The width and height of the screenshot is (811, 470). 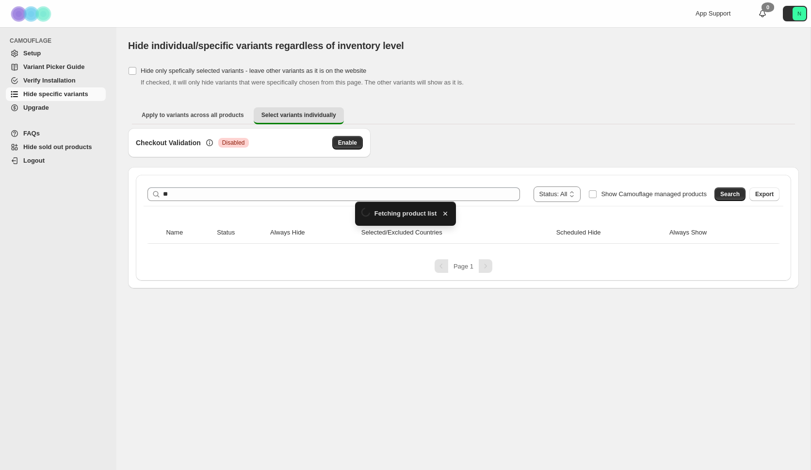 I want to click on button: Select variants individually, so click(x=299, y=115).